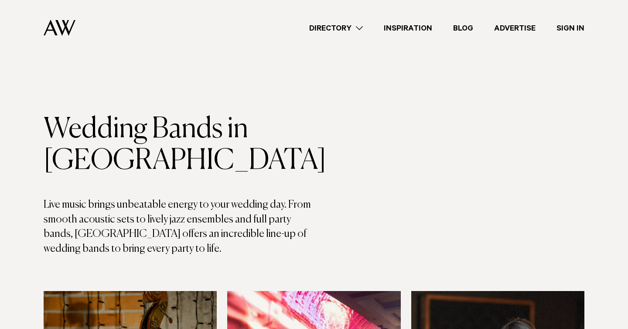 Image resolution: width=628 pixels, height=329 pixels. I want to click on a: Advertise, so click(515, 28).